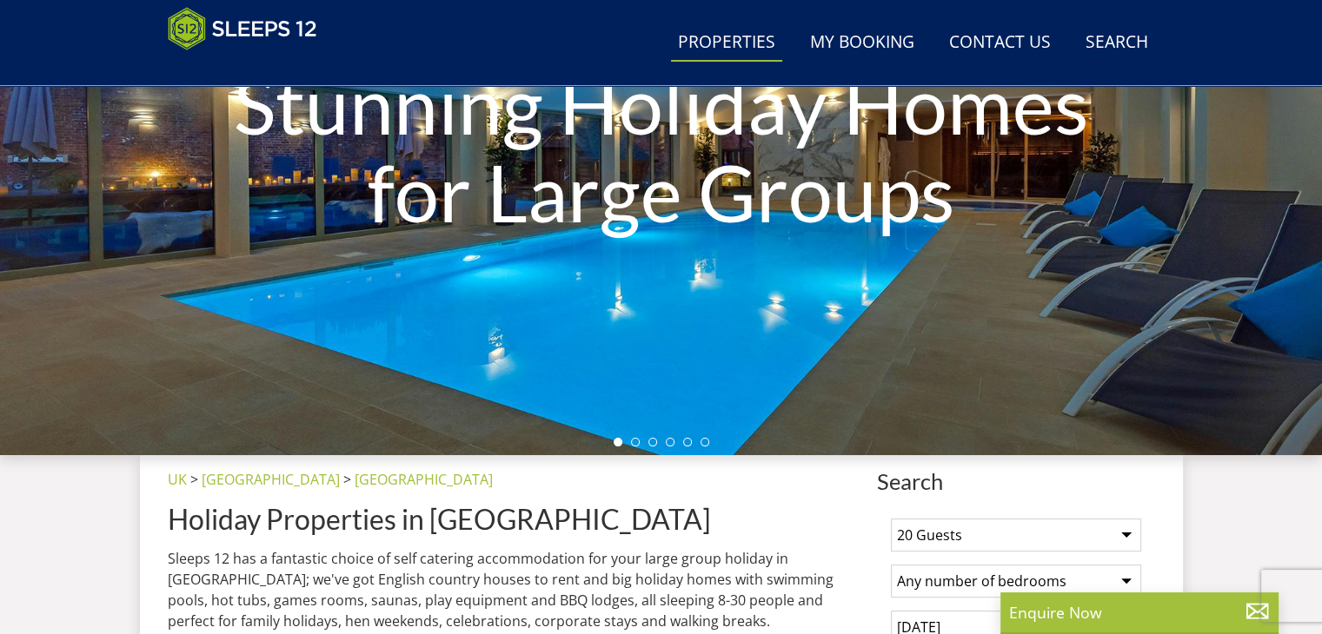  Describe the element at coordinates (519, 590) in the screenshot. I see `p: Sleeps 12 has a fantastic choice of self catering accommodation for your large group holiday in [...` at that location.